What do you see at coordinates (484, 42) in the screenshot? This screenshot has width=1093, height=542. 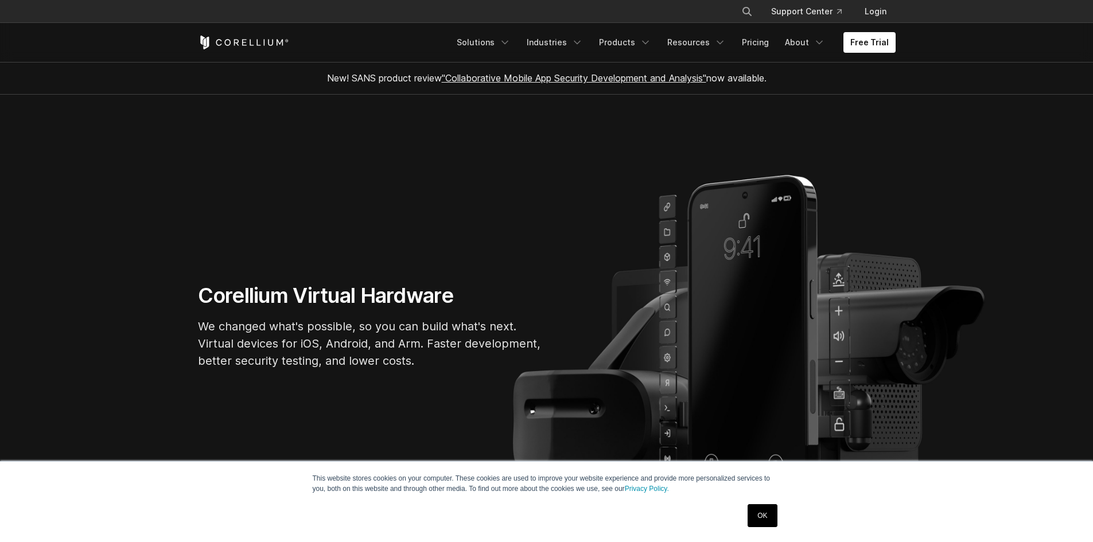 I see `a: Solutions` at bounding box center [484, 42].